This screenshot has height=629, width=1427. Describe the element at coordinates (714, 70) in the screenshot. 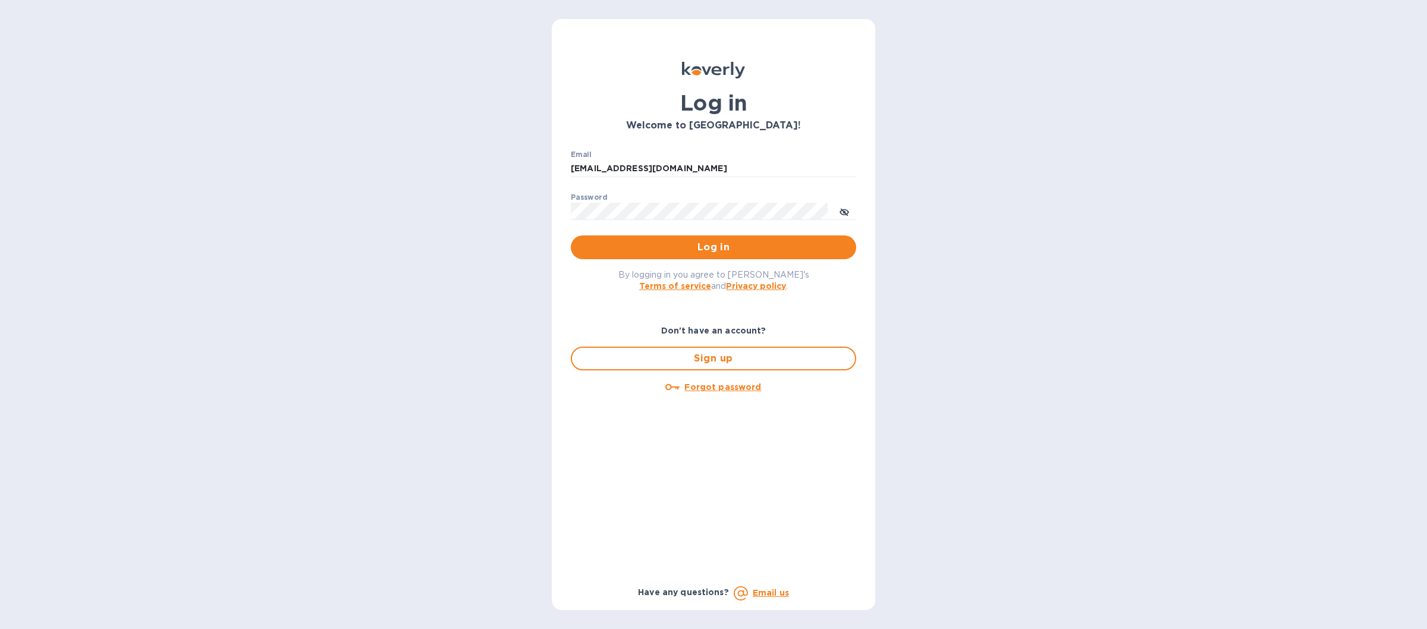

I see `img: Koverly` at that location.